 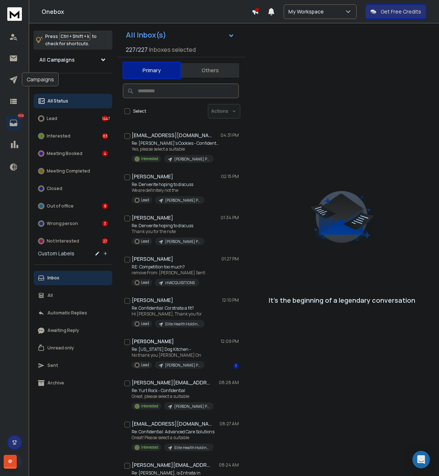 I want to click on button: J, so click(x=15, y=461).